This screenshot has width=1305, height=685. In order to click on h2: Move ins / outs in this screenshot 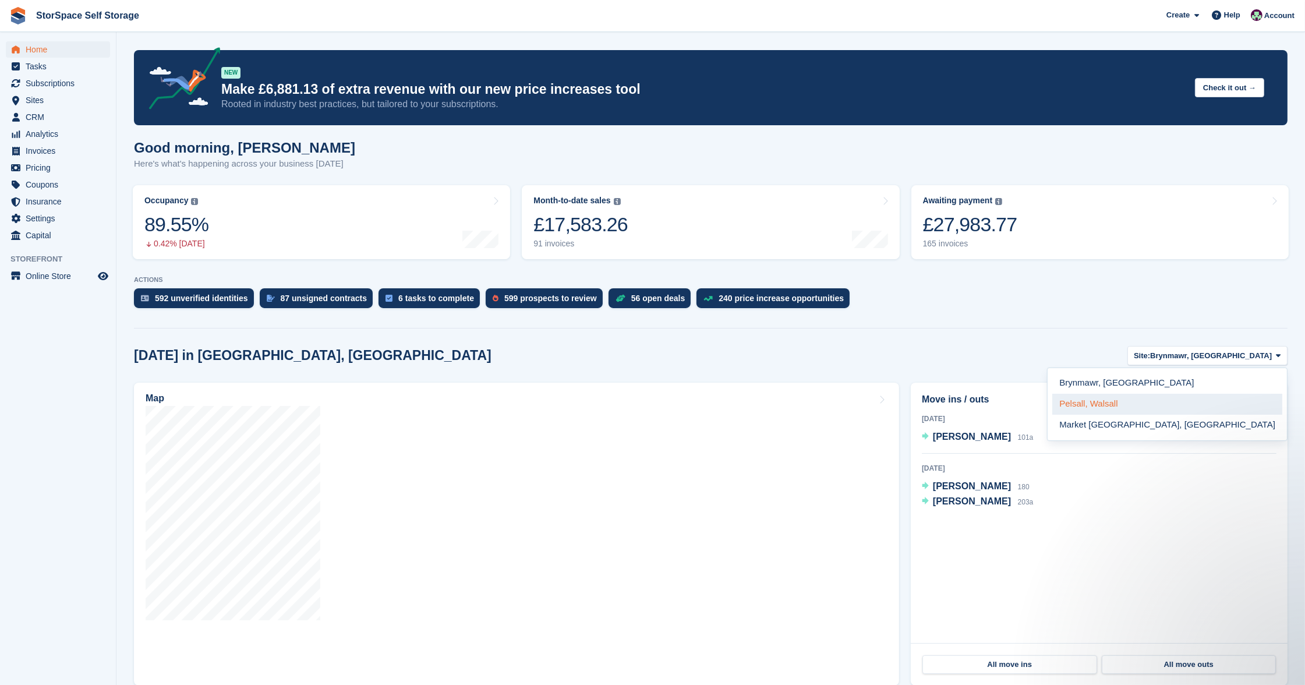, I will do `click(1099, 400)`.